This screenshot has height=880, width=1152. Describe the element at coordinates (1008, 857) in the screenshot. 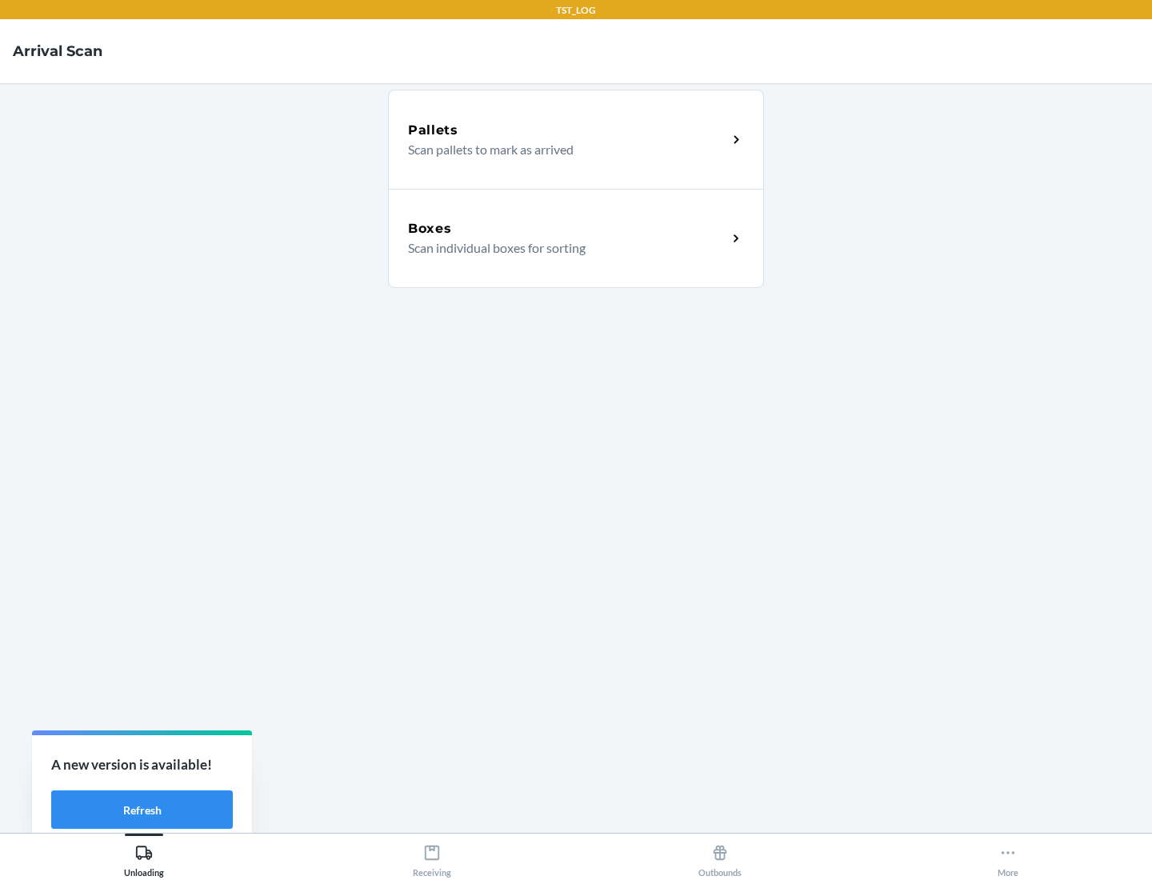

I see `div: More` at that location.